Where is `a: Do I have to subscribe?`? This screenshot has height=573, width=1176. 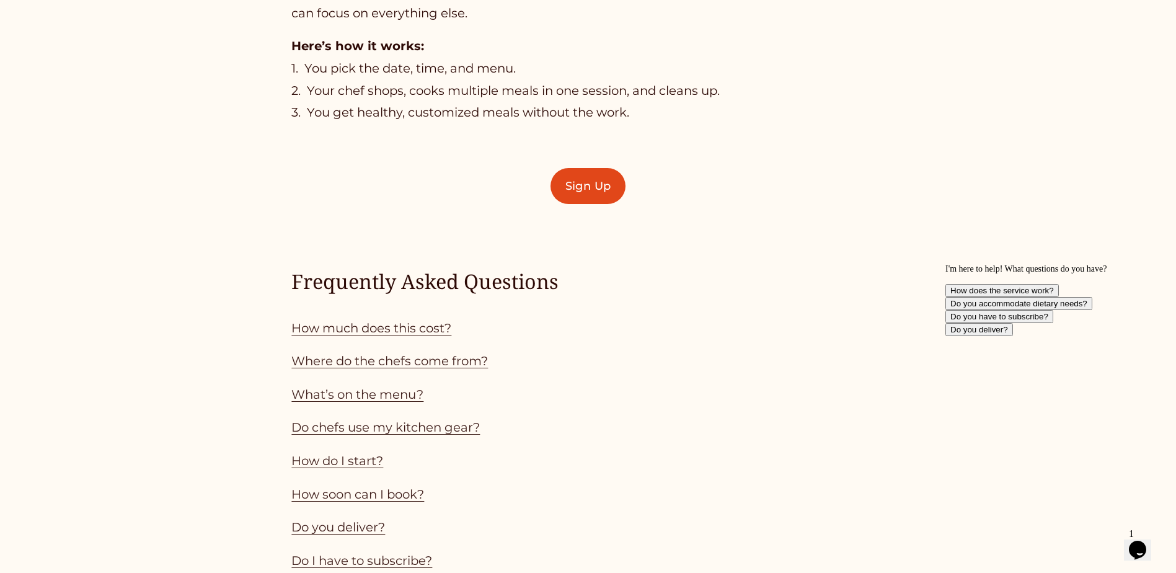
a: Do I have to subscribe? is located at coordinates (361, 560).